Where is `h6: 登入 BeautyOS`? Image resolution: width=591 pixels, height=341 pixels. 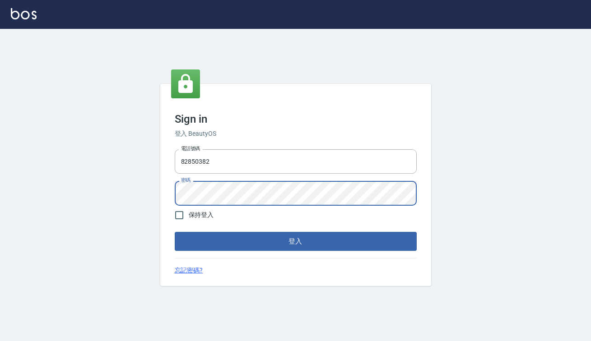 h6: 登入 BeautyOS is located at coordinates (296, 134).